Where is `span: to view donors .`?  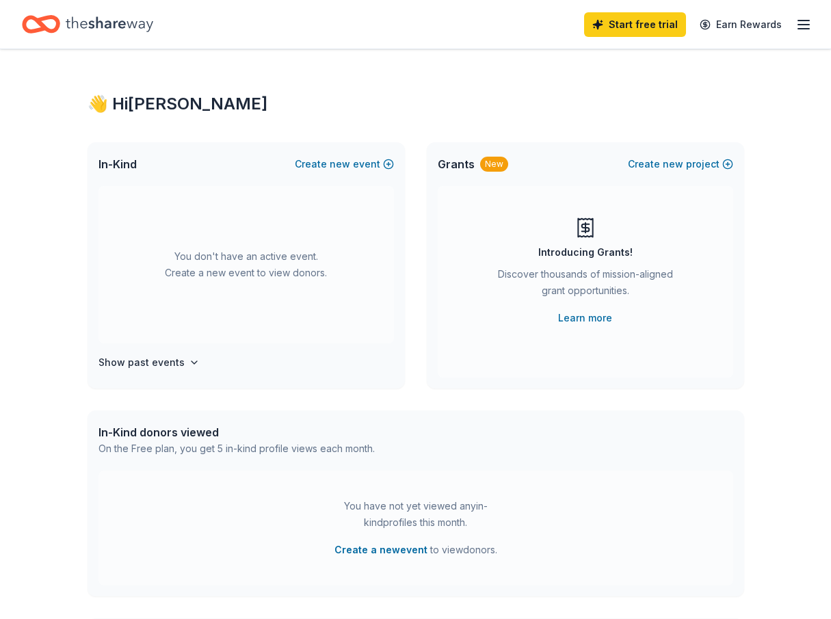 span: to view donors . is located at coordinates (416, 550).